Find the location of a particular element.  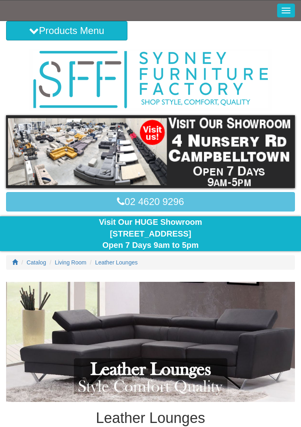

a: Living Room is located at coordinates (71, 262).